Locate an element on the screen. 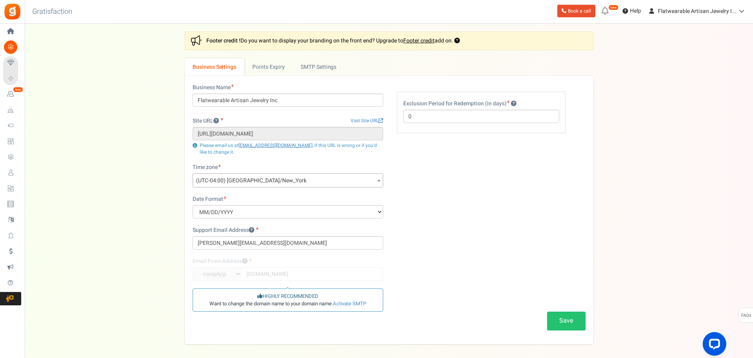 This screenshot has width=753, height=358. button: Save is located at coordinates (566, 321).